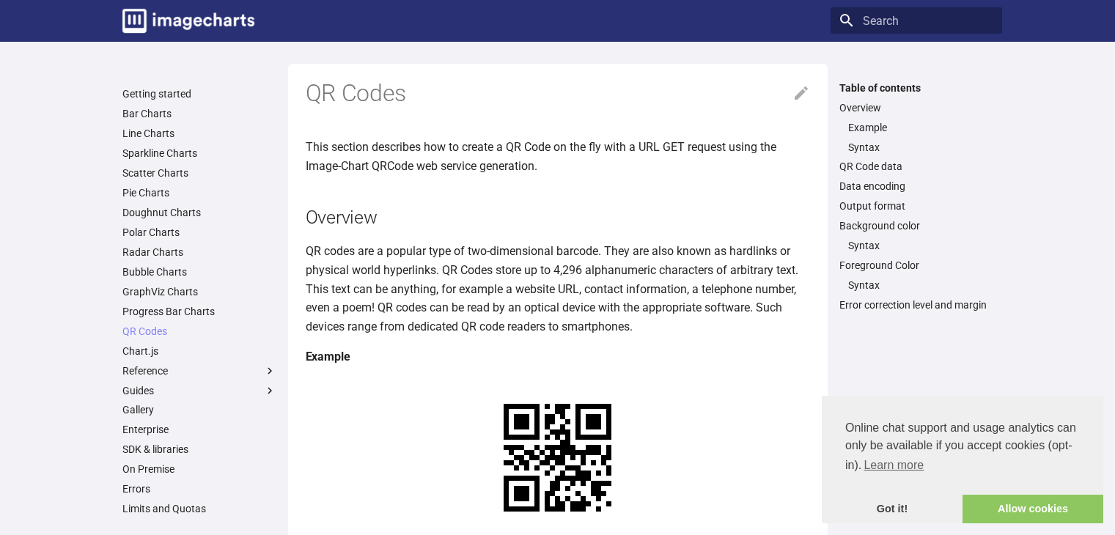 The width and height of the screenshot is (1115, 535). What do you see at coordinates (916, 246) in the screenshot?
I see `nav: Background color` at bounding box center [916, 246].